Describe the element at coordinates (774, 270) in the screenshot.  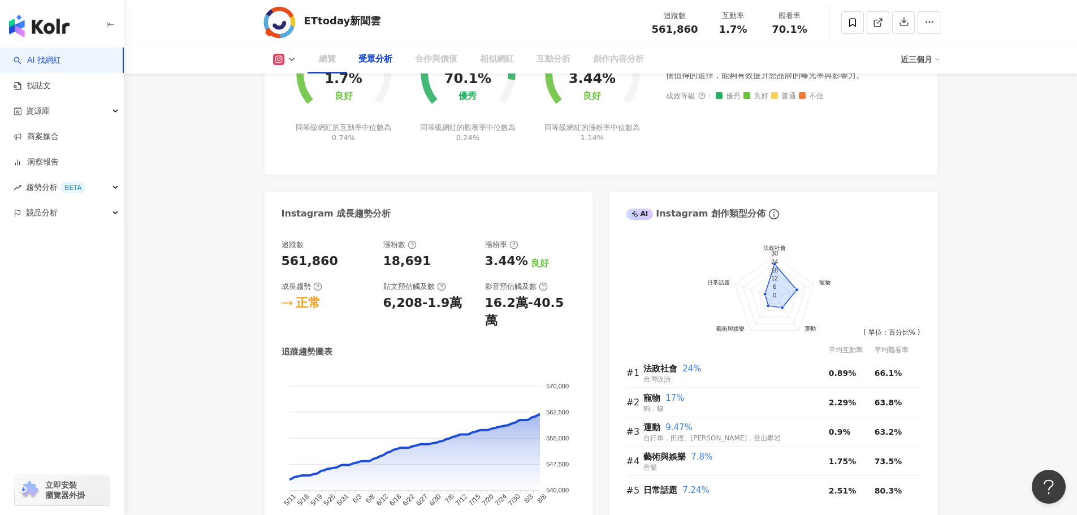
I see `text: 18` at that location.